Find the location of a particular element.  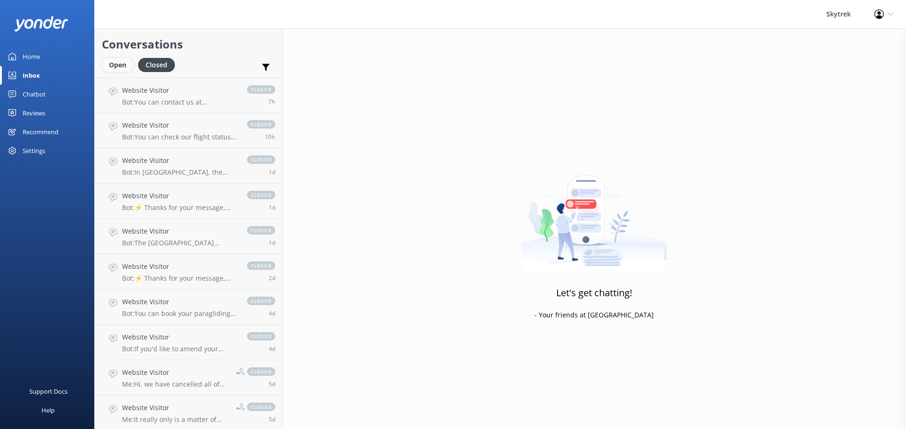

div: Reviews is located at coordinates (34, 113).